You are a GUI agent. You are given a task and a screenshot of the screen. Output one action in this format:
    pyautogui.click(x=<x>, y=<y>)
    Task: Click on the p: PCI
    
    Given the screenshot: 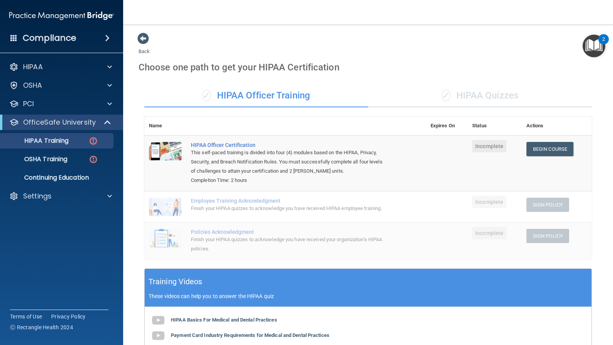 What is the action you would take?
    pyautogui.click(x=28, y=104)
    